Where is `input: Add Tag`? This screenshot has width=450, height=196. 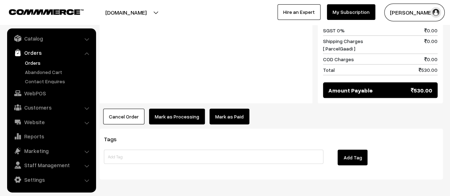
input: Add Tag is located at coordinates (214, 157).